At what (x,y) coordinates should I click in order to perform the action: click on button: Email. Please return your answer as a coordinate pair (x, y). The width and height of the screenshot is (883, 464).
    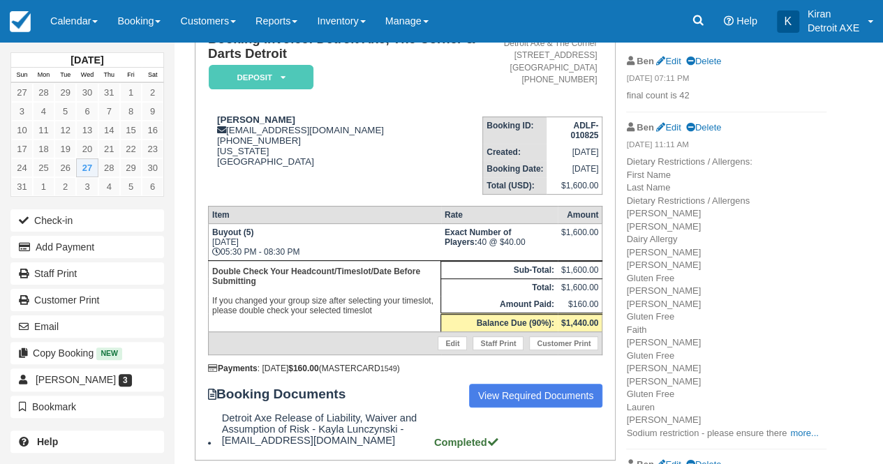
    Looking at the image, I should click on (87, 327).